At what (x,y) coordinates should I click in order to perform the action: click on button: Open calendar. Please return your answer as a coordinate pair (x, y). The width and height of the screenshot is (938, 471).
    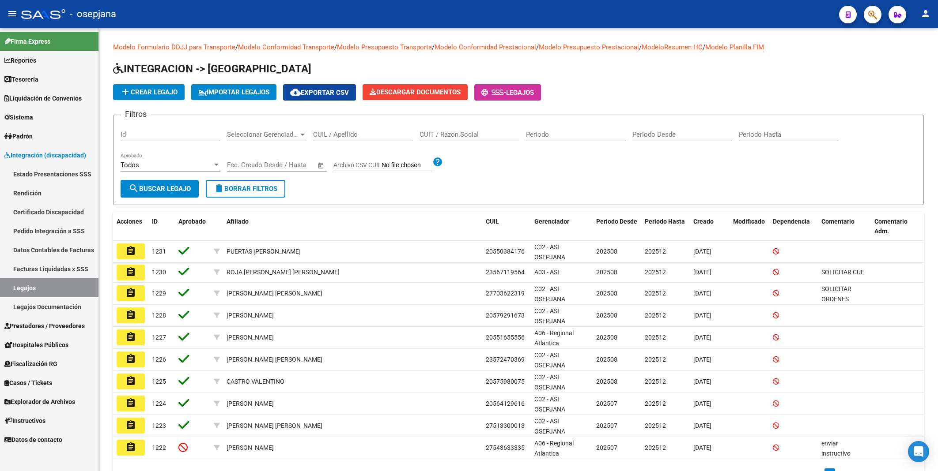
    Looking at the image, I should click on (321, 166).